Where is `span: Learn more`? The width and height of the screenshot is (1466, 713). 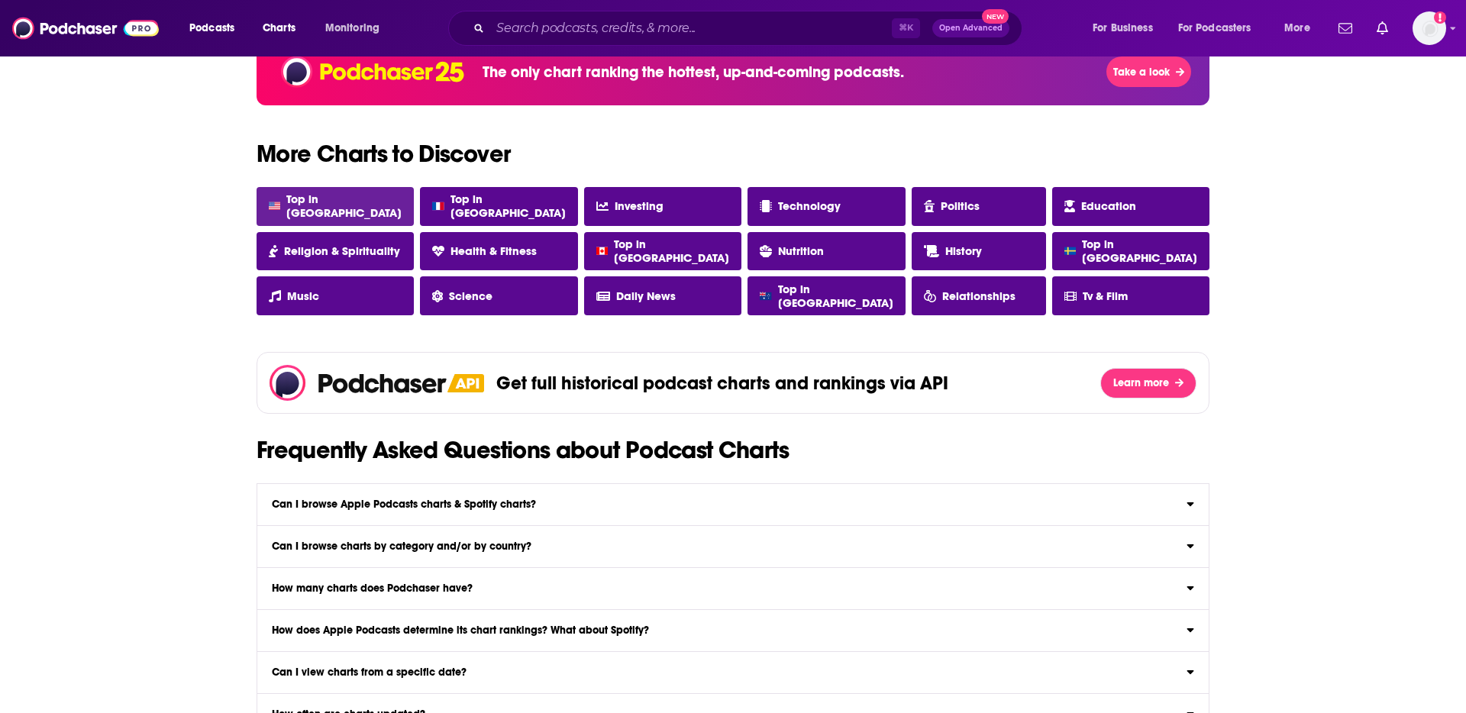
span: Learn more is located at coordinates (1141, 383).